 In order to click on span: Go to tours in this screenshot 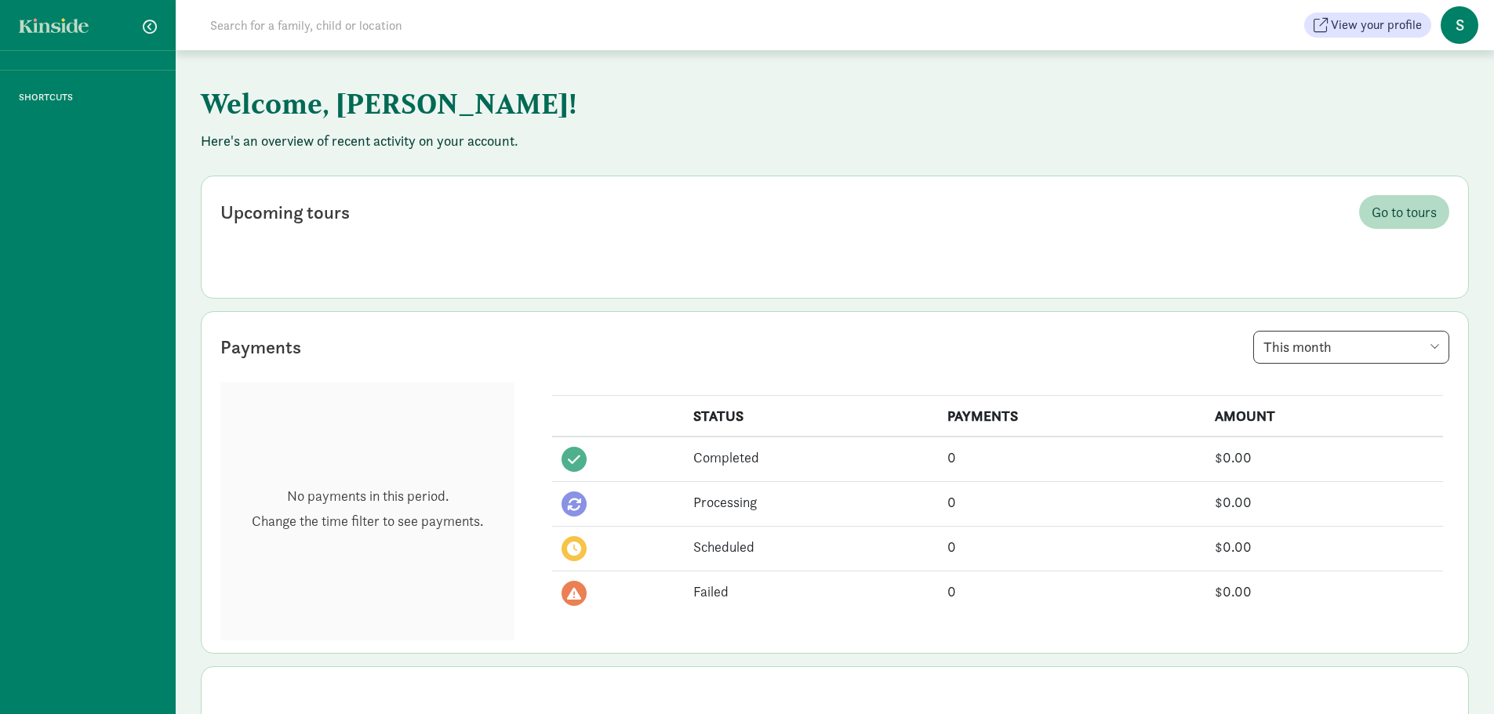, I will do `click(1404, 212)`.